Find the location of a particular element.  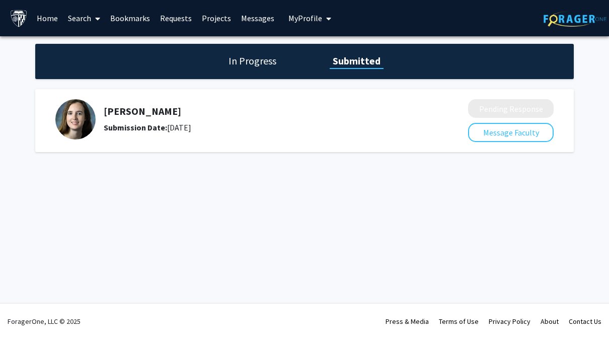

a: Requests is located at coordinates (176, 18).